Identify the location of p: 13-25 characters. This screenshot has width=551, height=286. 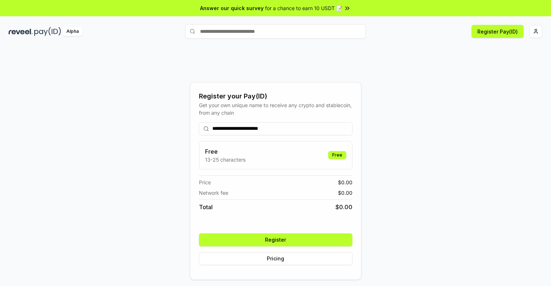
(225, 160).